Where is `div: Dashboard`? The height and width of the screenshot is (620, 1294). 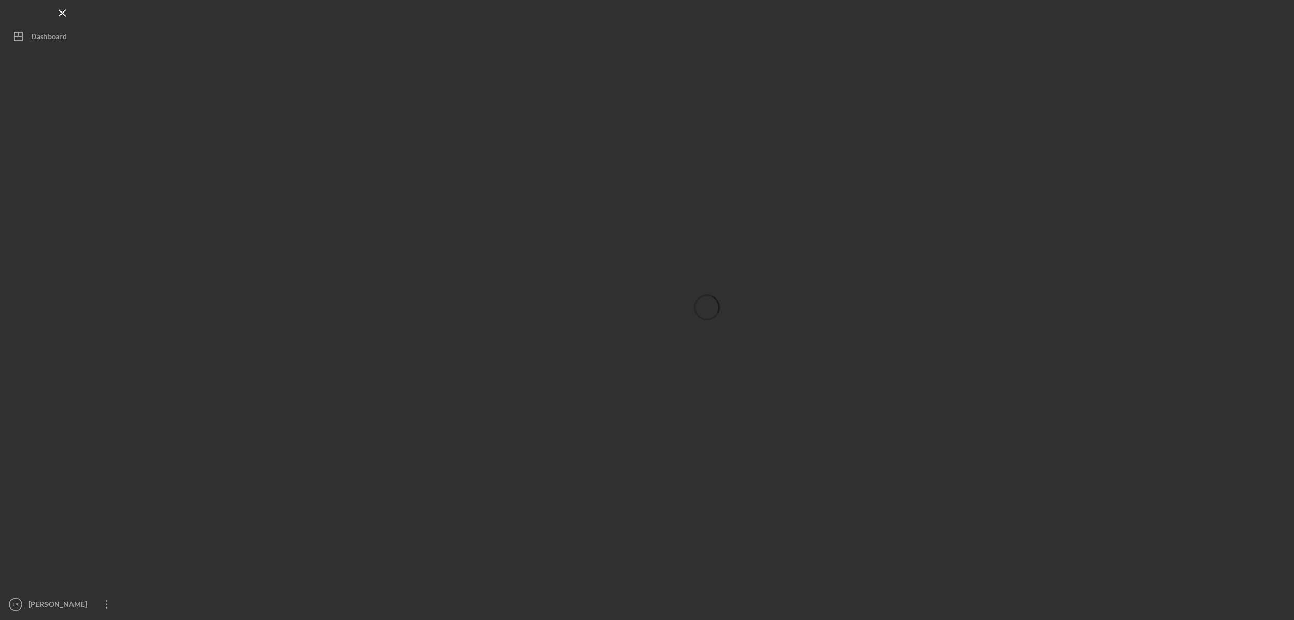
div: Dashboard is located at coordinates (49, 38).